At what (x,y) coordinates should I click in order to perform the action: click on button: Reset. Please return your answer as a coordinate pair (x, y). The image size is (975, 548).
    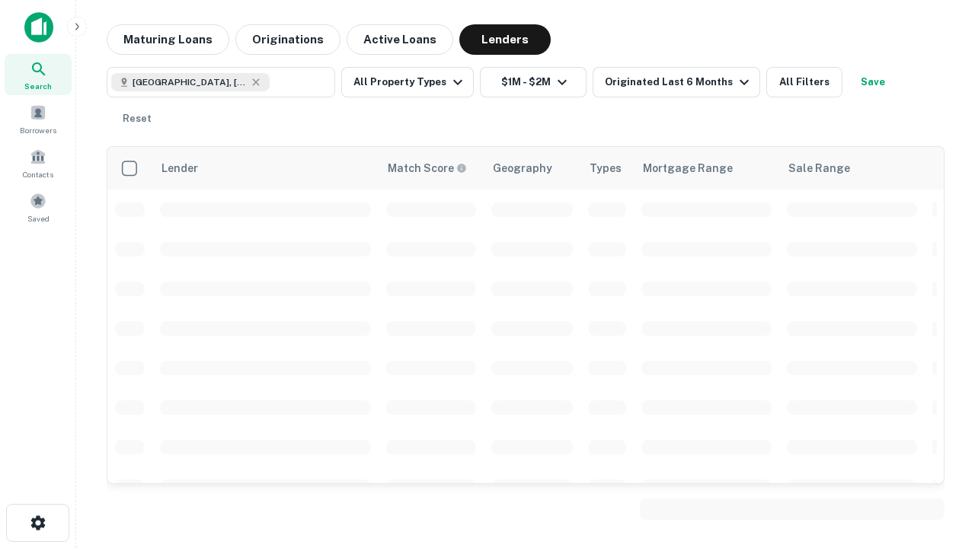
    Looking at the image, I should click on (137, 119).